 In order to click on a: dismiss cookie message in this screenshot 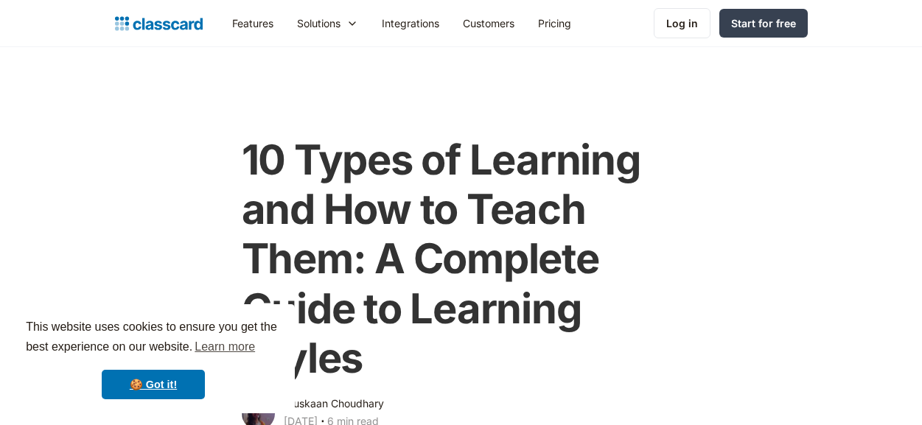, I will do `click(153, 385)`.